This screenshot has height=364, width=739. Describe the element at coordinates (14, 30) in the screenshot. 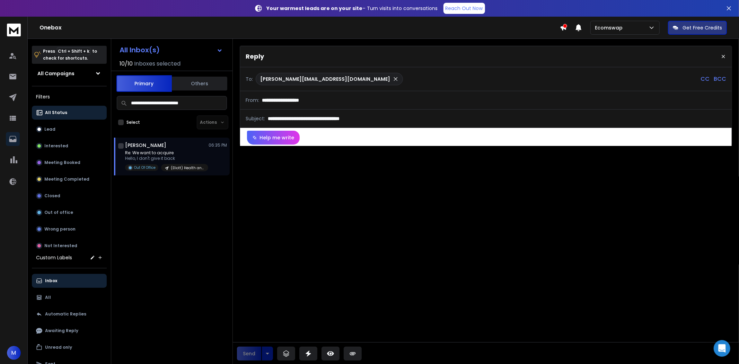

I see `img: logo` at that location.